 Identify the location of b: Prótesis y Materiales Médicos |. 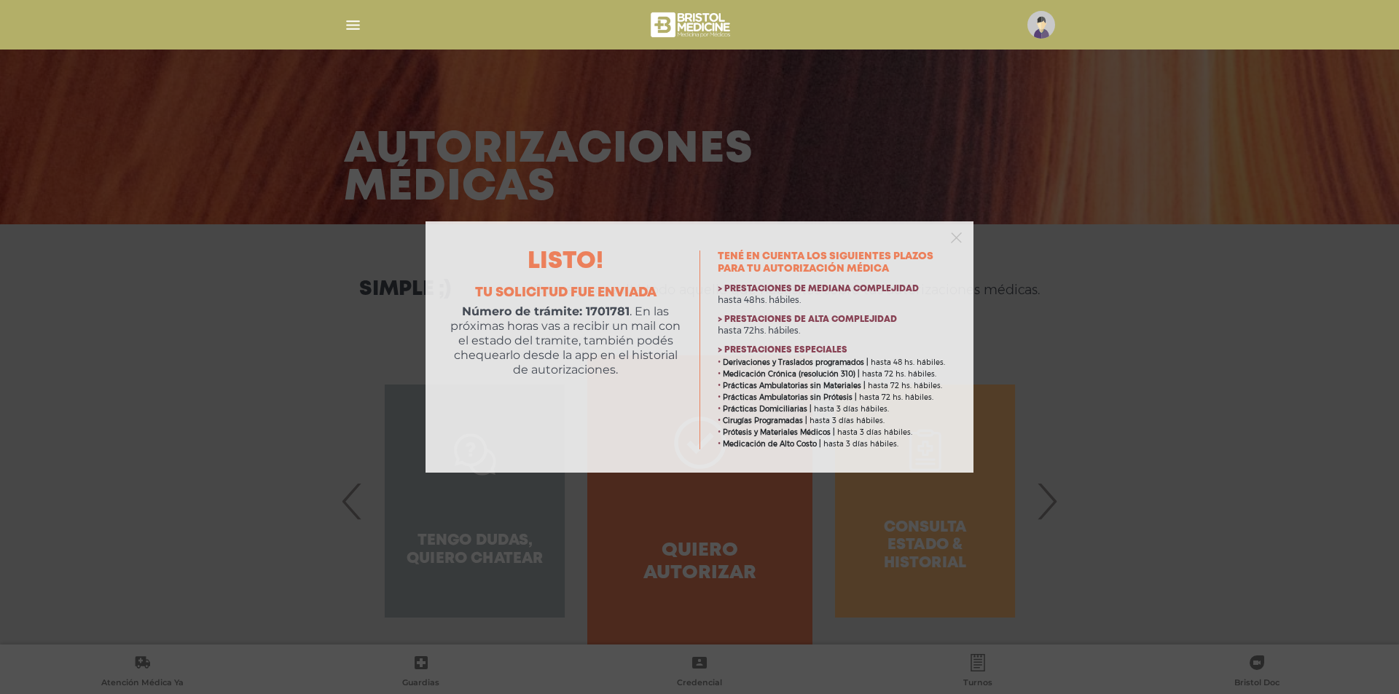
(779, 432).